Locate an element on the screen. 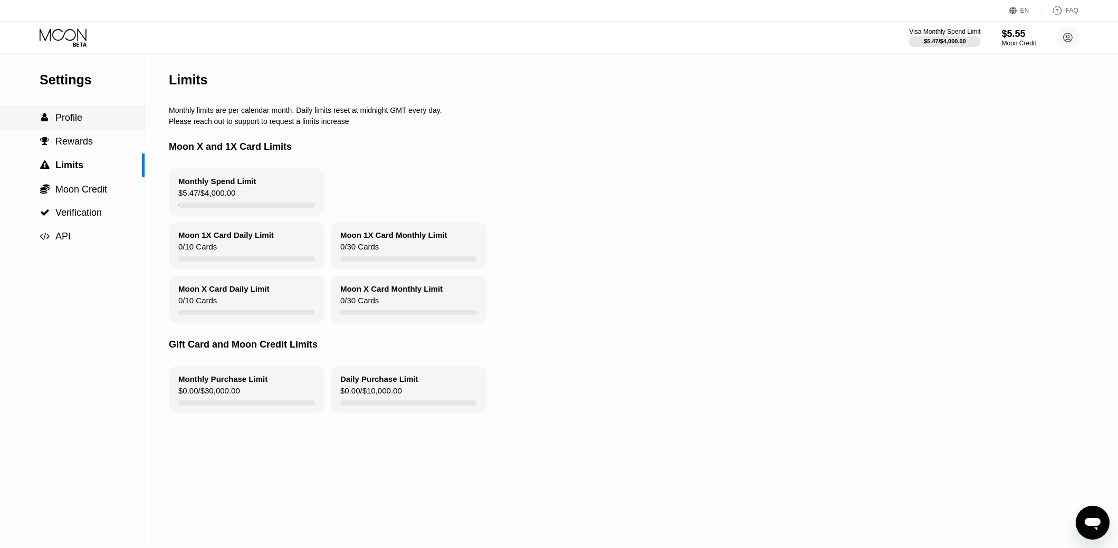 The image size is (1118, 548). div: Moon 1X Card Daily Limit is located at coordinates (226, 235).